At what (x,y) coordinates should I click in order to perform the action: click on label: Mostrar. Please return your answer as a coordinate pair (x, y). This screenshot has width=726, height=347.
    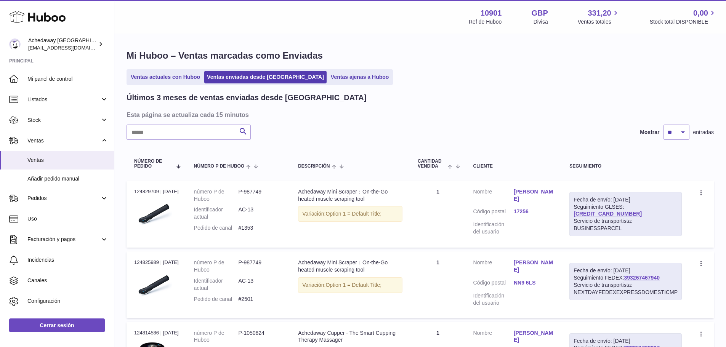
    Looking at the image, I should click on (650, 132).